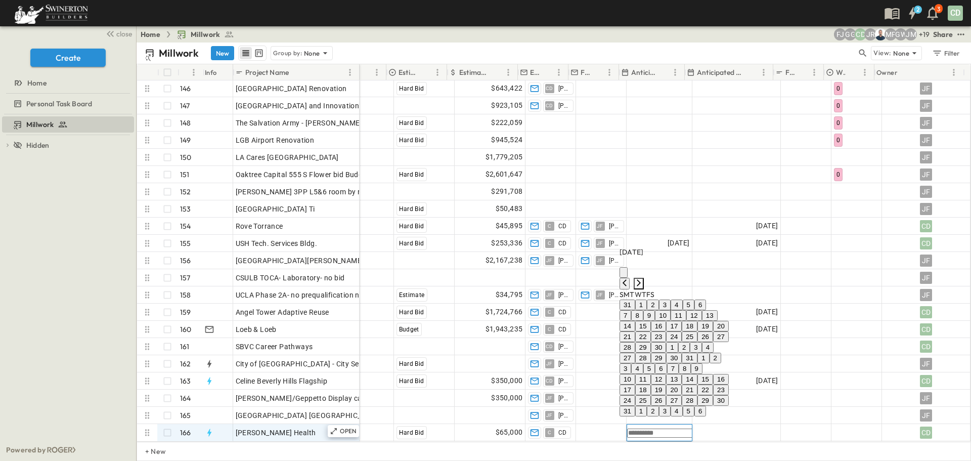 The image size is (971, 461). I want to click on p: File Path, so click(790, 72).